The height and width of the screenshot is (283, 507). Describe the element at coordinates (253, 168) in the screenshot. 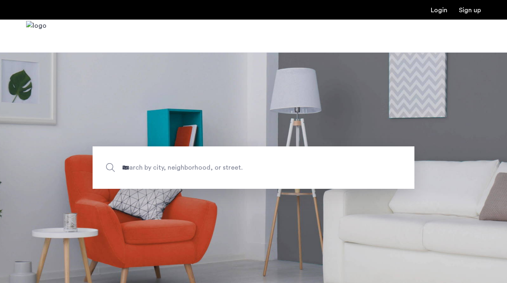

I see `input: Apartment Search` at that location.